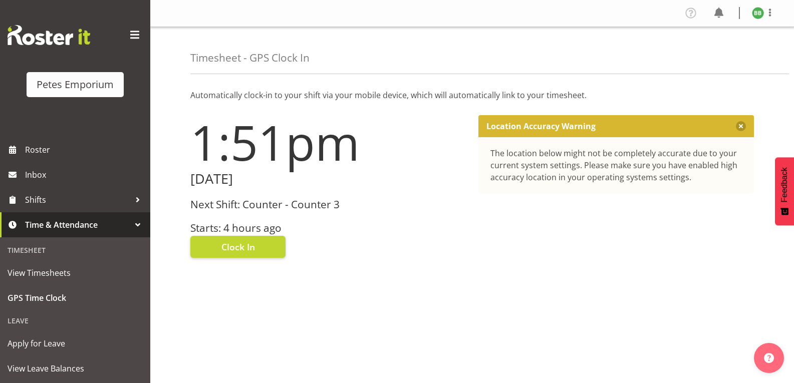  What do you see at coordinates (75, 344) in the screenshot?
I see `span: Apply for Leave` at bounding box center [75, 344].